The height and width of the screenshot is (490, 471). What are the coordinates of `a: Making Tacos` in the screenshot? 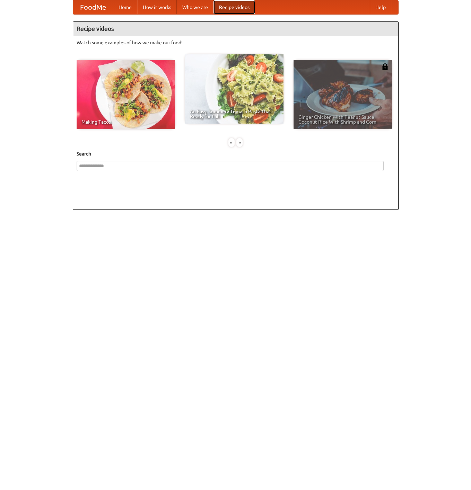 It's located at (126, 95).